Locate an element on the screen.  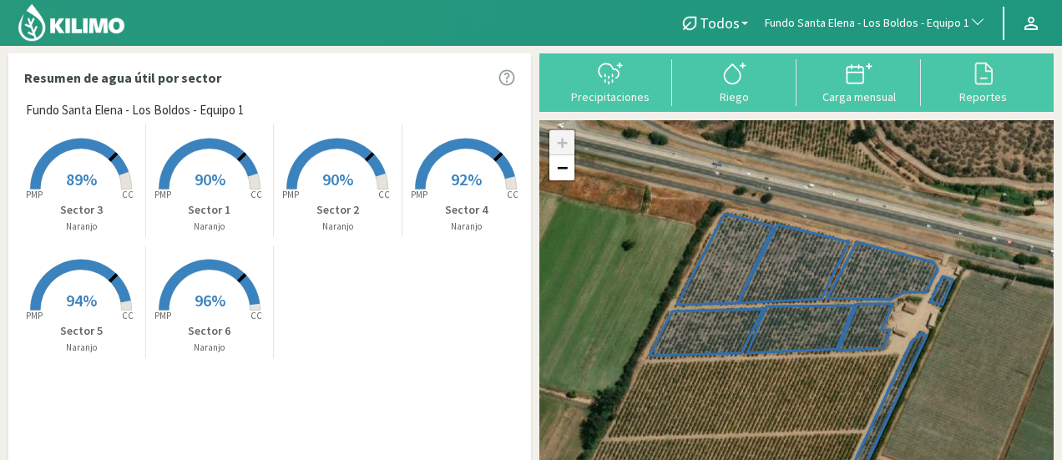
span: 94% is located at coordinates (81, 300).